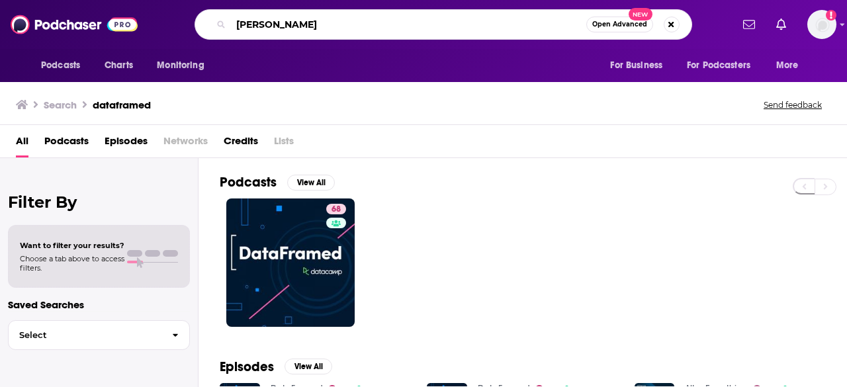  Describe the element at coordinates (126, 144) in the screenshot. I see `a: Episodes` at that location.